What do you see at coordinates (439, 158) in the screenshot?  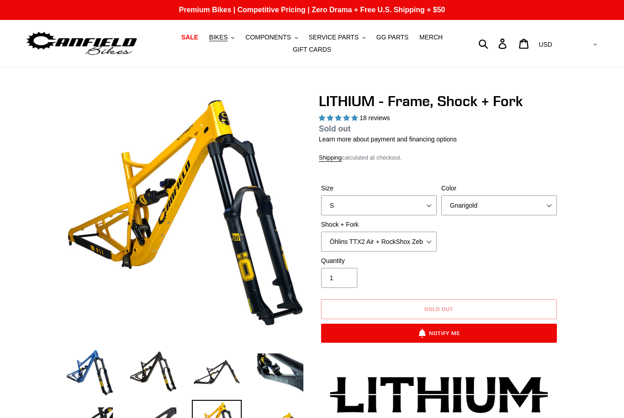 I see `div: calculated at checkout.` at bounding box center [439, 158].